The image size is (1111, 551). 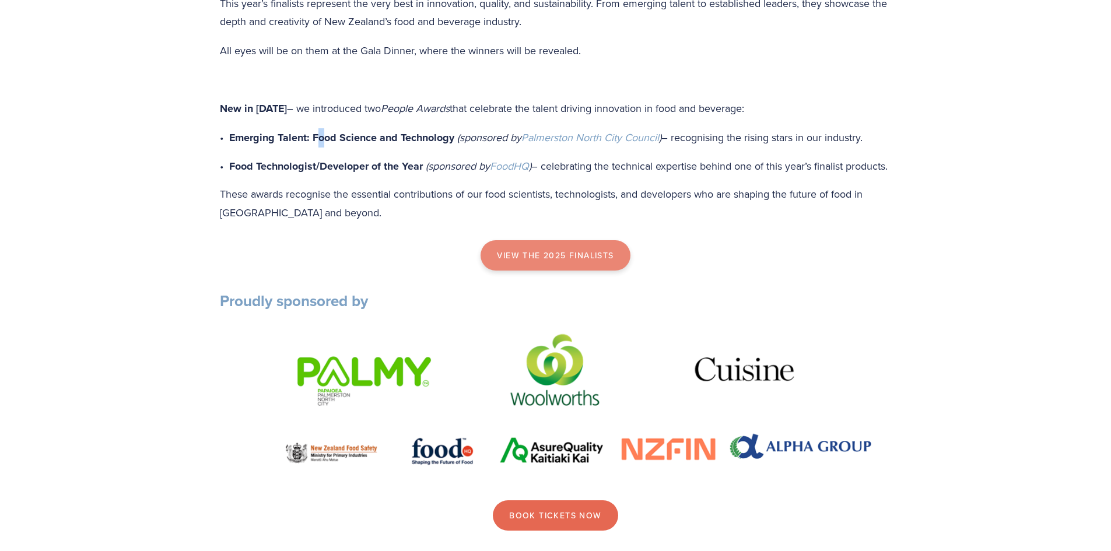 What do you see at coordinates (556, 51) in the screenshot?
I see `p: All eyes will be on them at the Gala Dinner, where the winners will be revealed.` at bounding box center [556, 51].